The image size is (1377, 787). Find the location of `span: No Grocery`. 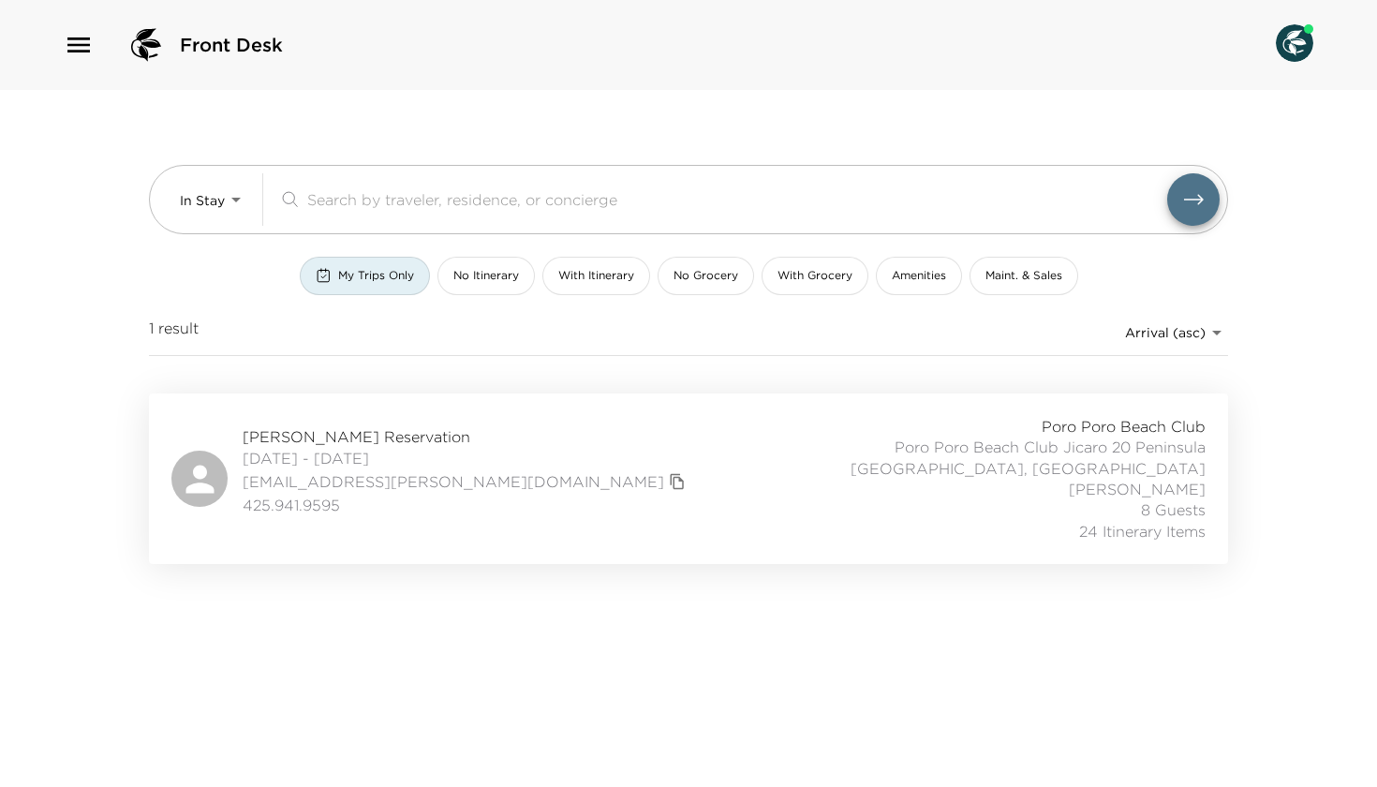

span: No Grocery is located at coordinates (705, 275).